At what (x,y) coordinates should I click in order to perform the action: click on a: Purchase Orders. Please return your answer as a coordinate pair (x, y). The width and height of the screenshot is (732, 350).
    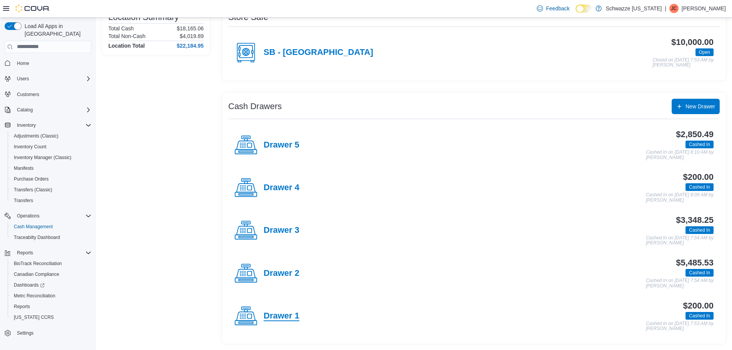
    Looking at the image, I should click on (31, 179).